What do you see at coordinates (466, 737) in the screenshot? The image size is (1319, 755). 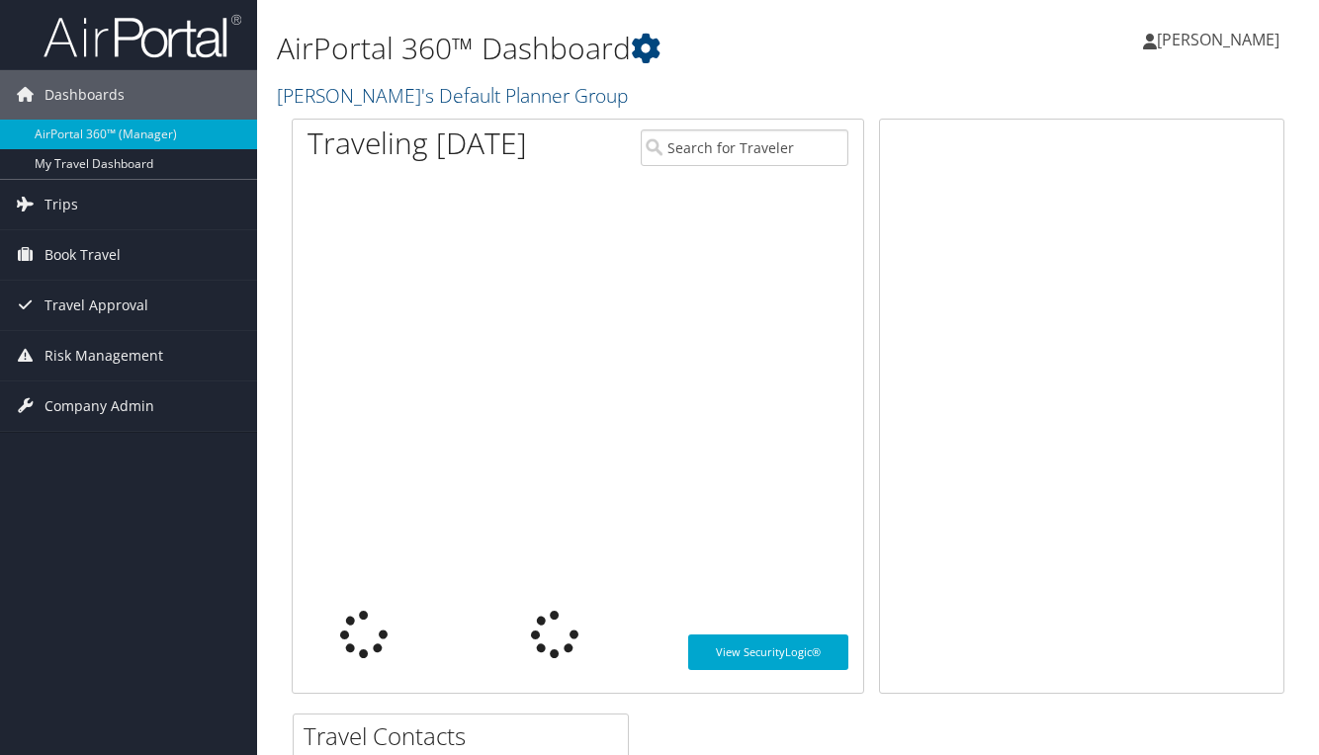 I see `h2: Travel Contacts` at bounding box center [466, 737].